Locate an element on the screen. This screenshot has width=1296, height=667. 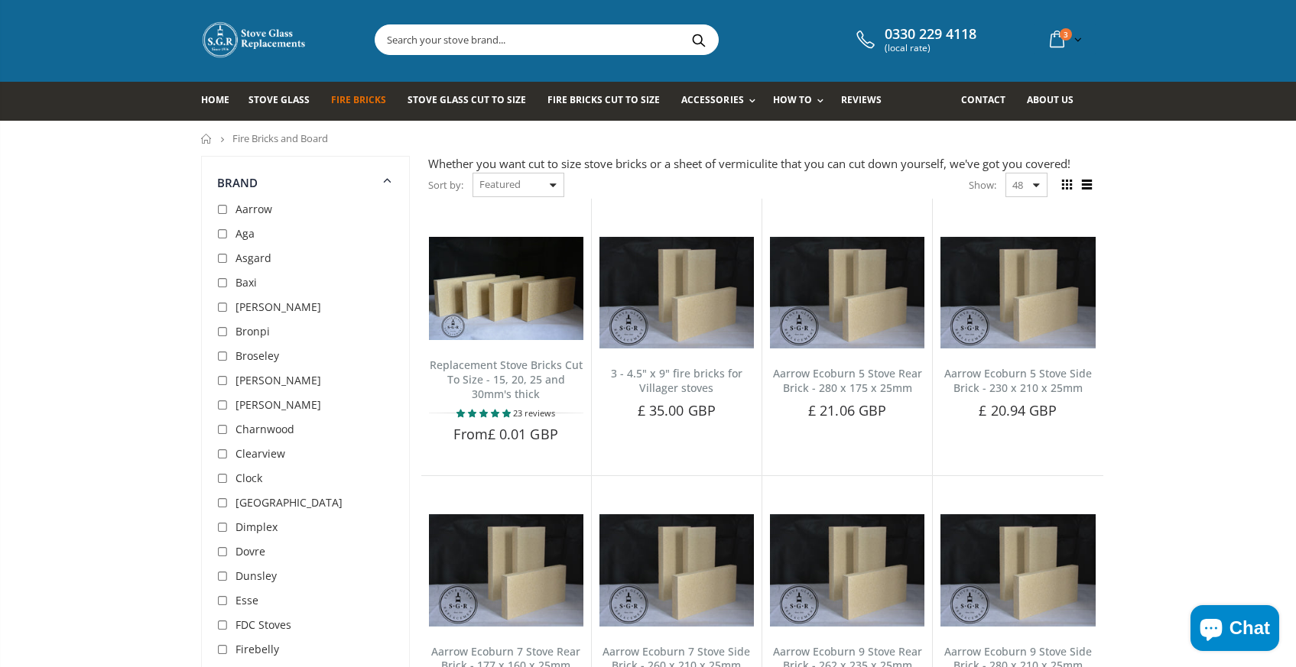
input: Search your stove brand... is located at coordinates (632, 40).